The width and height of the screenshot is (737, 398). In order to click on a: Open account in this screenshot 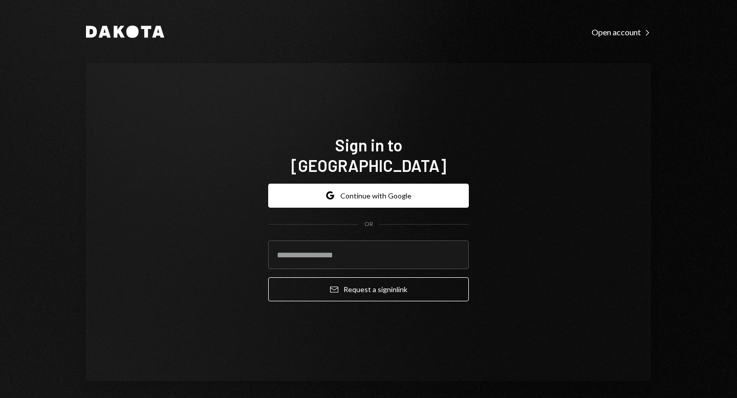, I will do `click(621, 32)`.